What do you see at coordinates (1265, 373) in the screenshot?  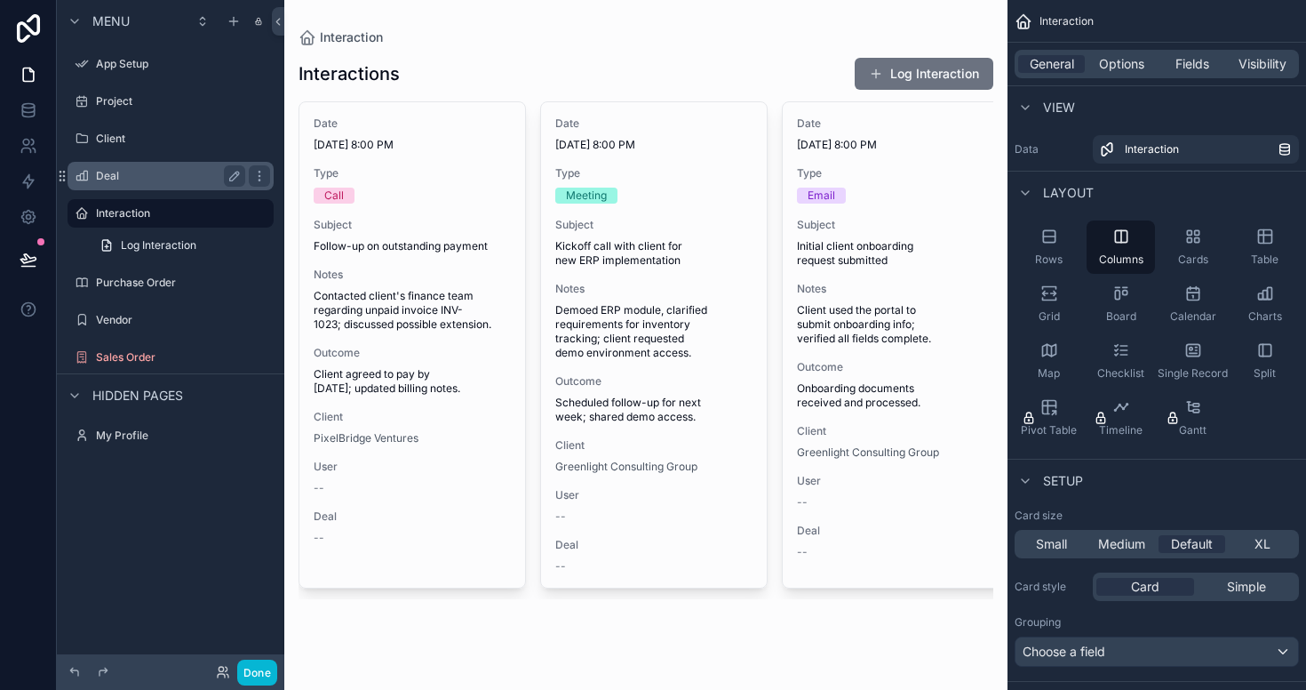 I see `span: Split` at bounding box center [1265, 373].